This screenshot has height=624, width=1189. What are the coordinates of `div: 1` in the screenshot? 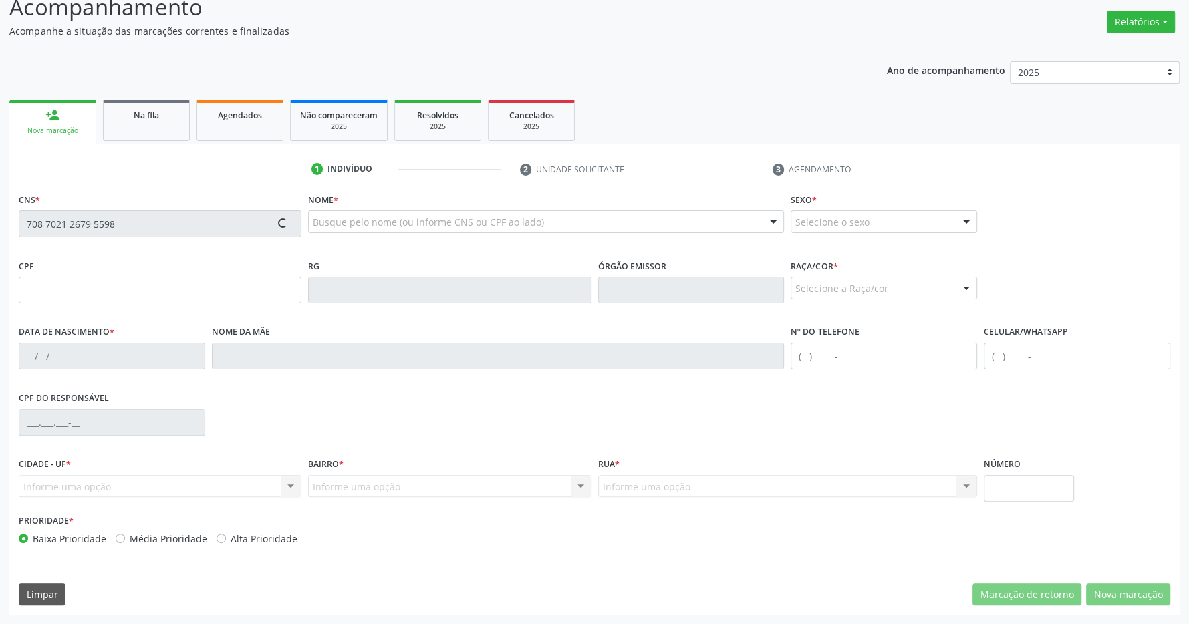 It's located at (317, 169).